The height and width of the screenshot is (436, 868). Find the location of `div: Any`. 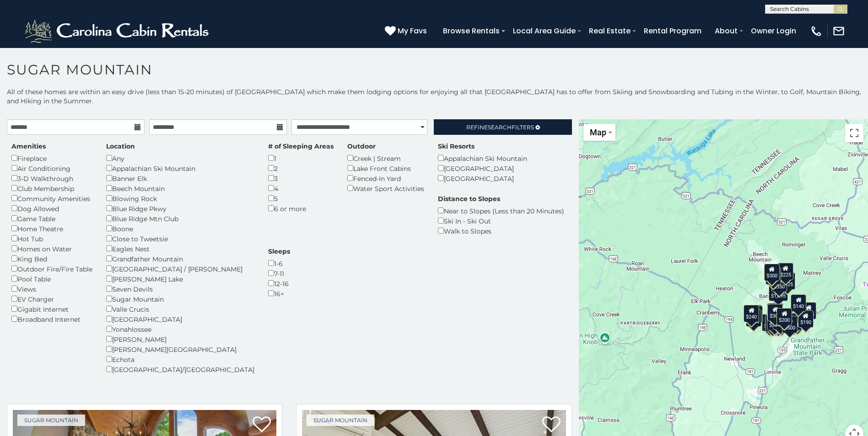

div: Any is located at coordinates (180, 158).